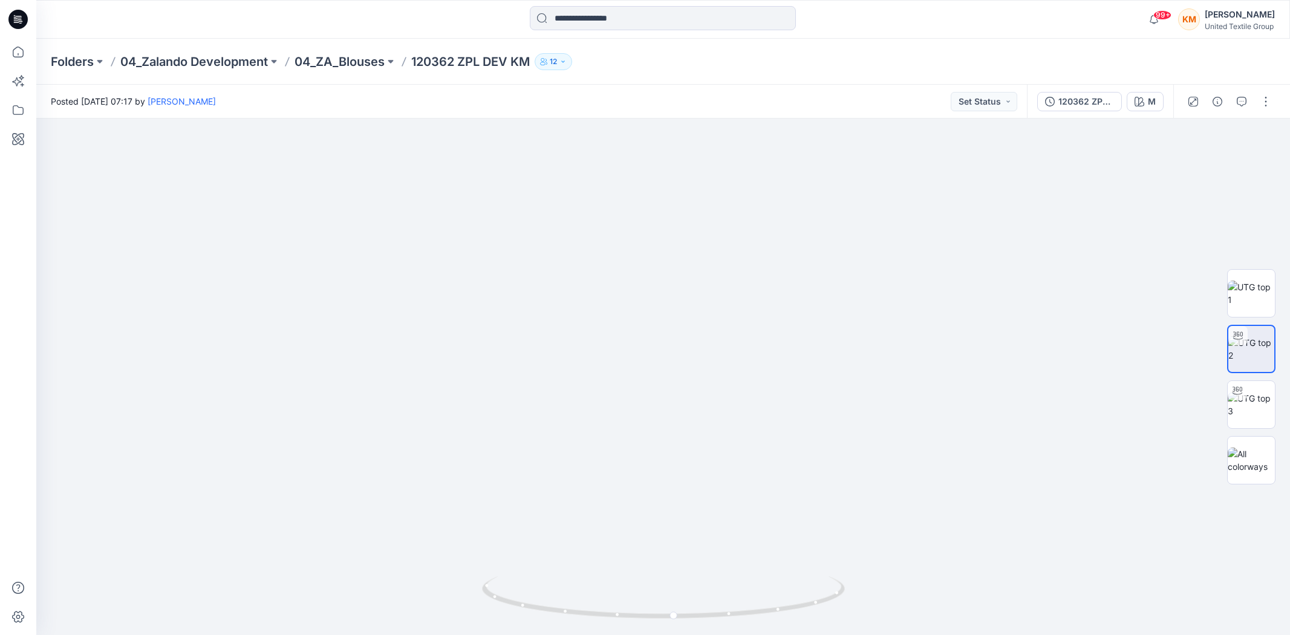 The height and width of the screenshot is (635, 1290). Describe the element at coordinates (1240, 26) in the screenshot. I see `div: United Textile Group` at that location.